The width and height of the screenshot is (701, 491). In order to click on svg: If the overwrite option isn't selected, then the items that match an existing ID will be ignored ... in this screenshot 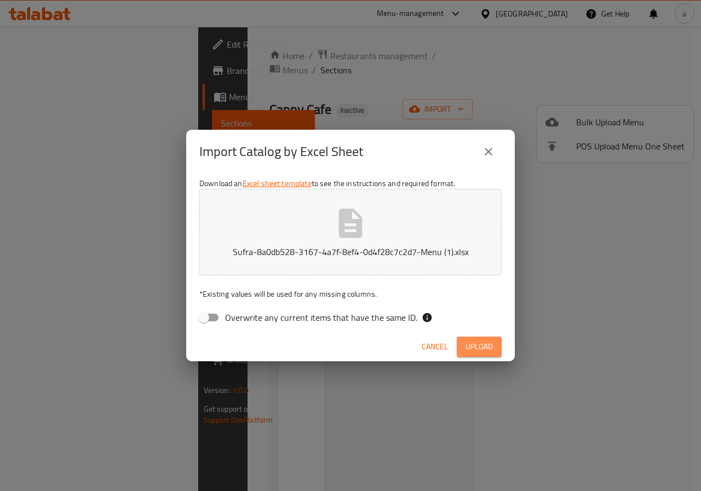, I will do `click(427, 317)`.